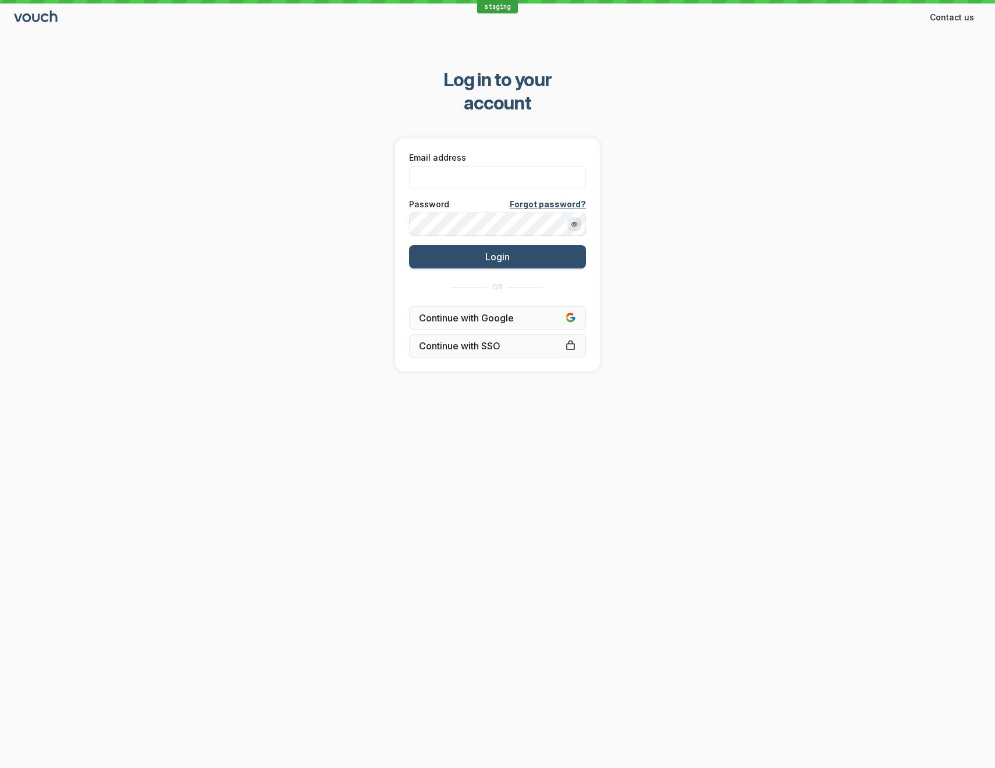 The height and width of the screenshot is (768, 995). What do you see at coordinates (548, 204) in the screenshot?
I see `a: Forgot password?` at bounding box center [548, 204].